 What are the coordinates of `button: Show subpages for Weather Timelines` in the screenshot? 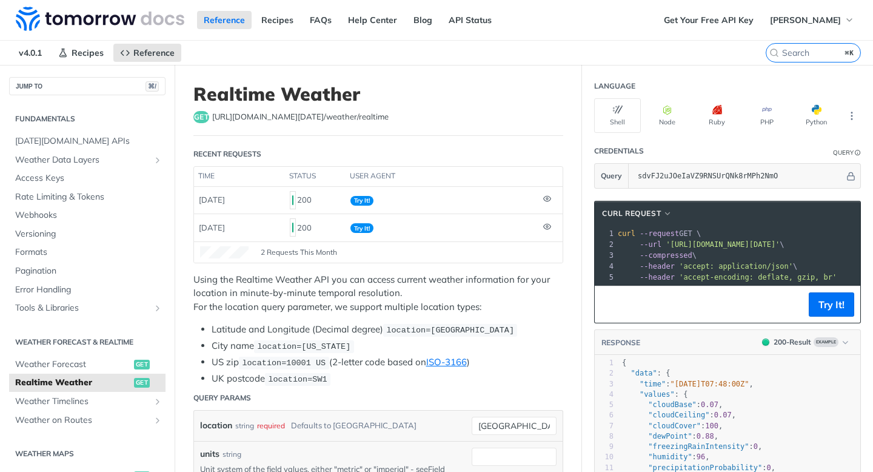 It's located at (158, 402).